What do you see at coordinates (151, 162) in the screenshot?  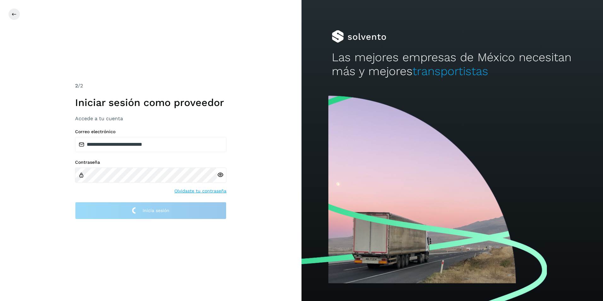 I see `label: Contraseña` at bounding box center [151, 162].